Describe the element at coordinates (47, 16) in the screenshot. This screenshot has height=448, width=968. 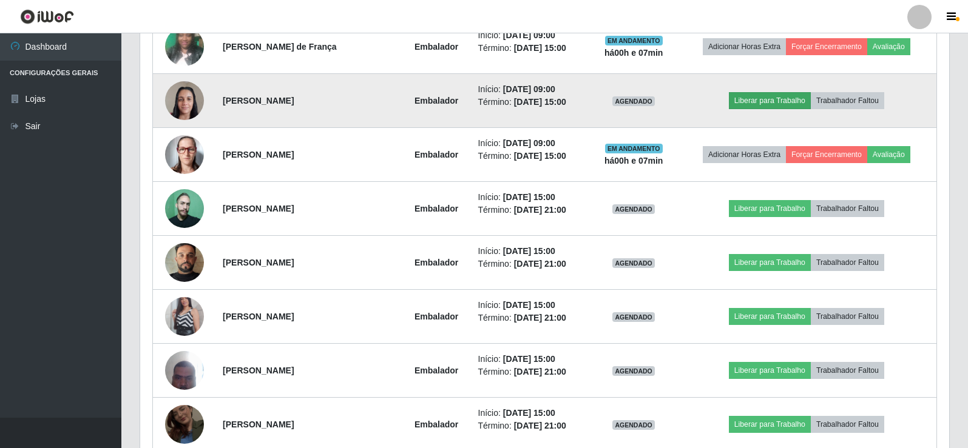
I see `img: CoreUI Logo` at that location.